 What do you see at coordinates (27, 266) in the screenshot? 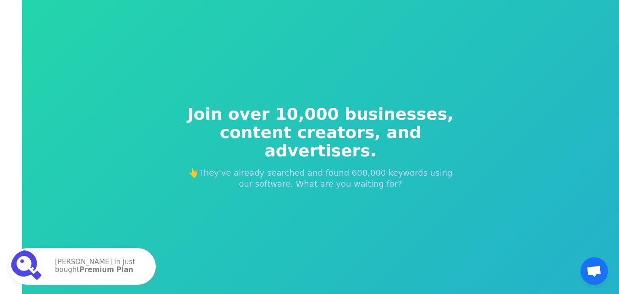
I see `img: Premium Plan` at bounding box center [27, 266].